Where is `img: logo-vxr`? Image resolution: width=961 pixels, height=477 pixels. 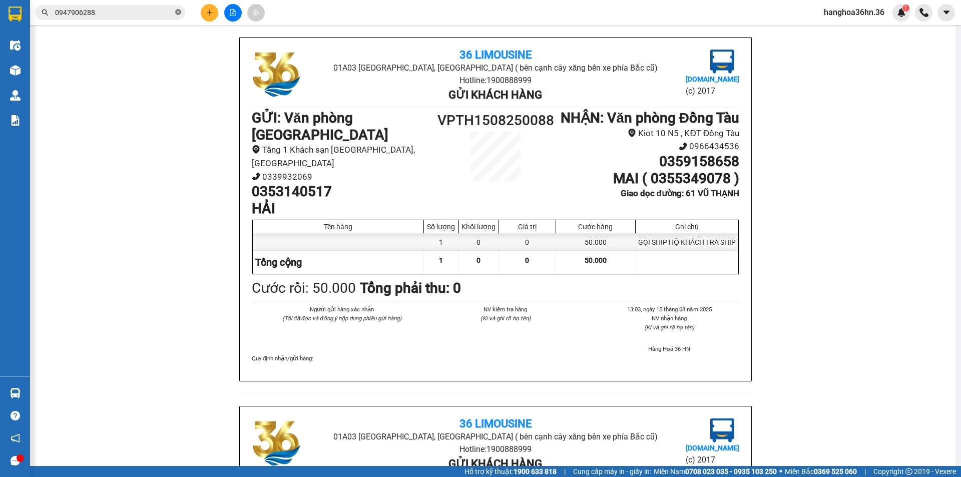 img: logo-vxr is located at coordinates (15, 14).